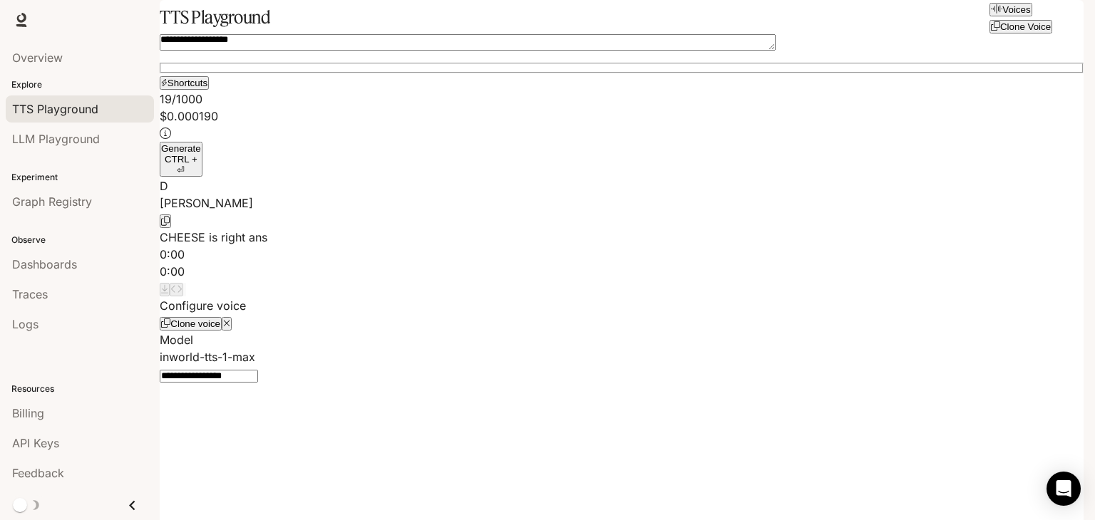 This screenshot has width=1095, height=520. Describe the element at coordinates (621, 99) in the screenshot. I see `p: 19 / 1000` at that location.